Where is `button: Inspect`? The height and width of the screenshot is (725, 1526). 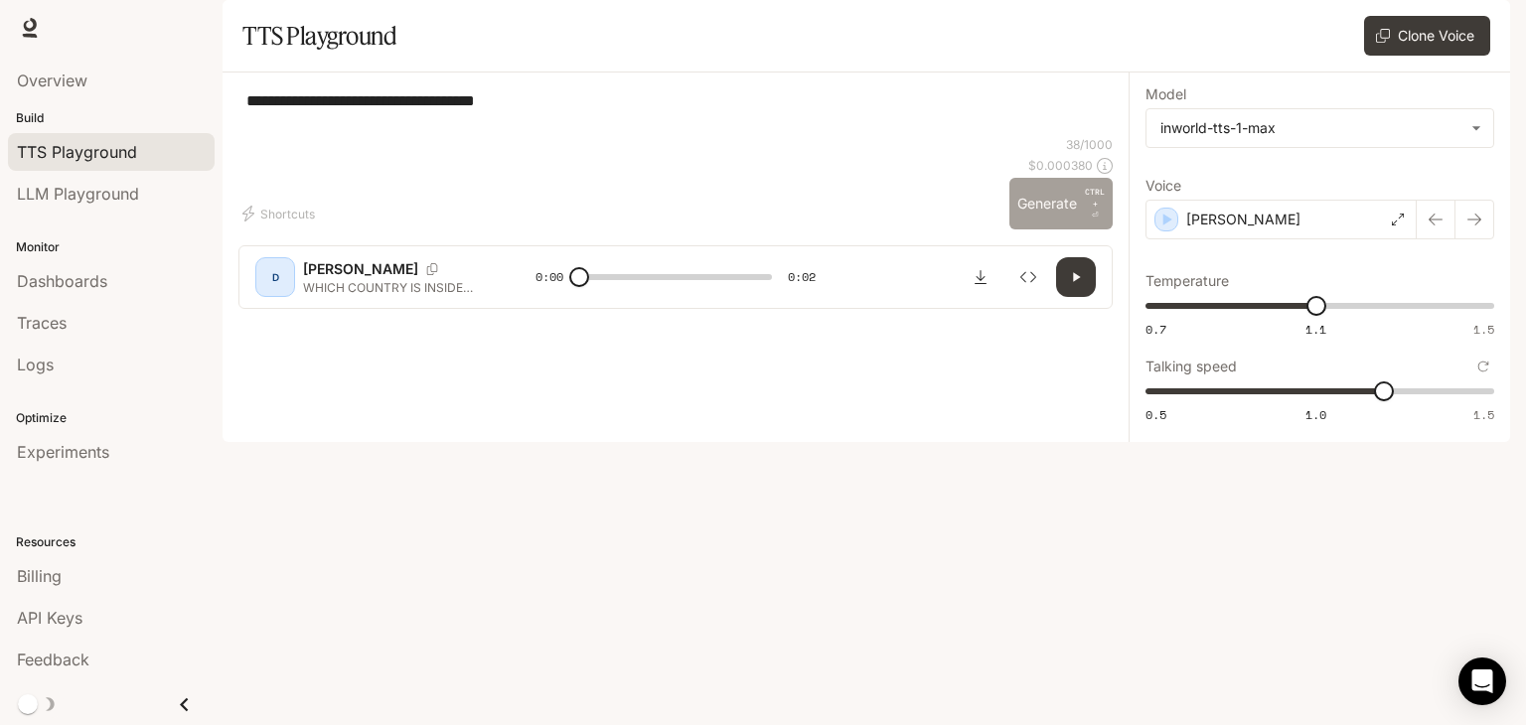 button: Inspect is located at coordinates (1028, 277).